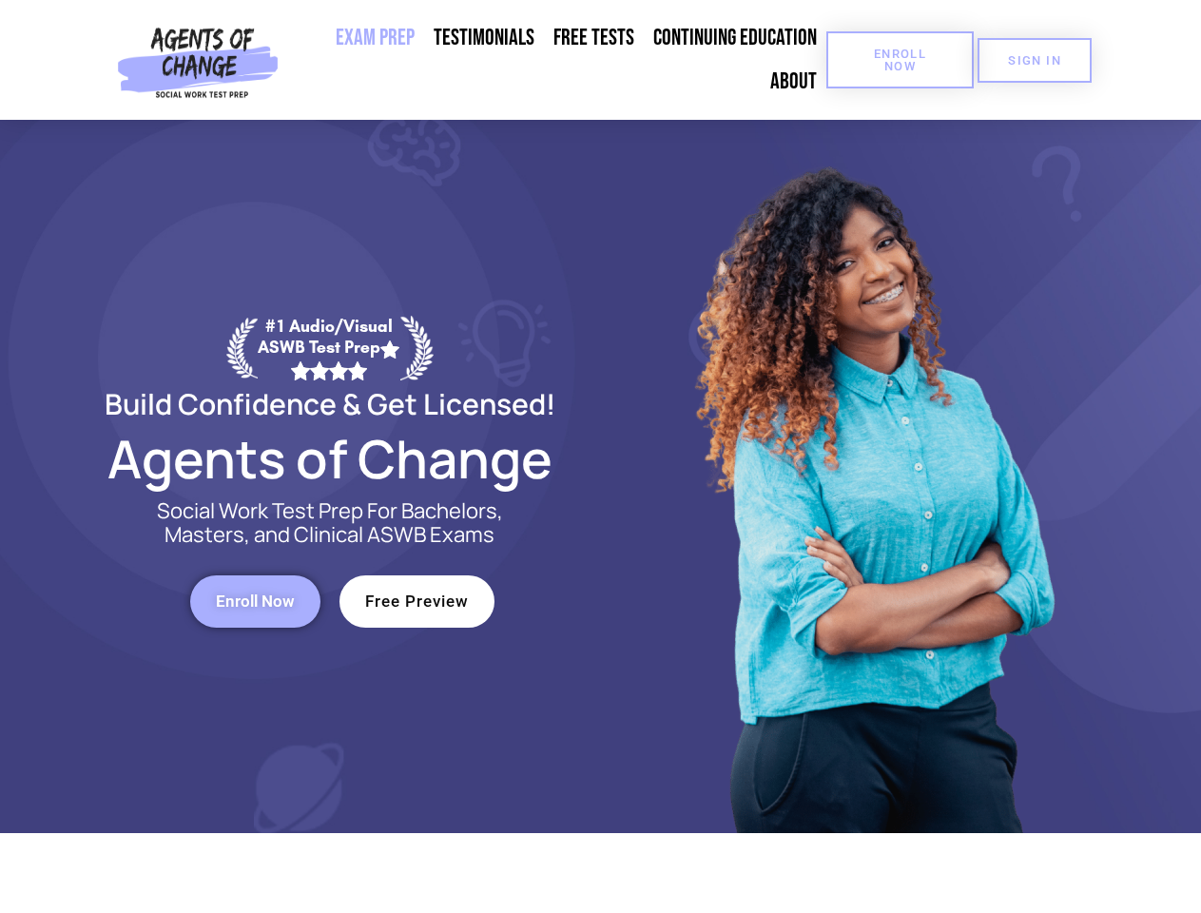 The height and width of the screenshot is (913, 1201). Describe the element at coordinates (1035, 60) in the screenshot. I see `a: SIGN IN` at that location.